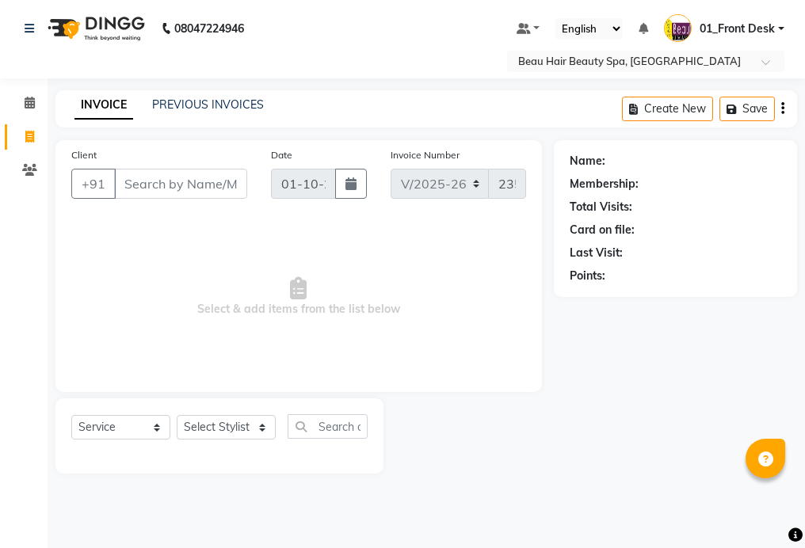  Describe the element at coordinates (93, 184) in the screenshot. I see `button: +91` at that location.